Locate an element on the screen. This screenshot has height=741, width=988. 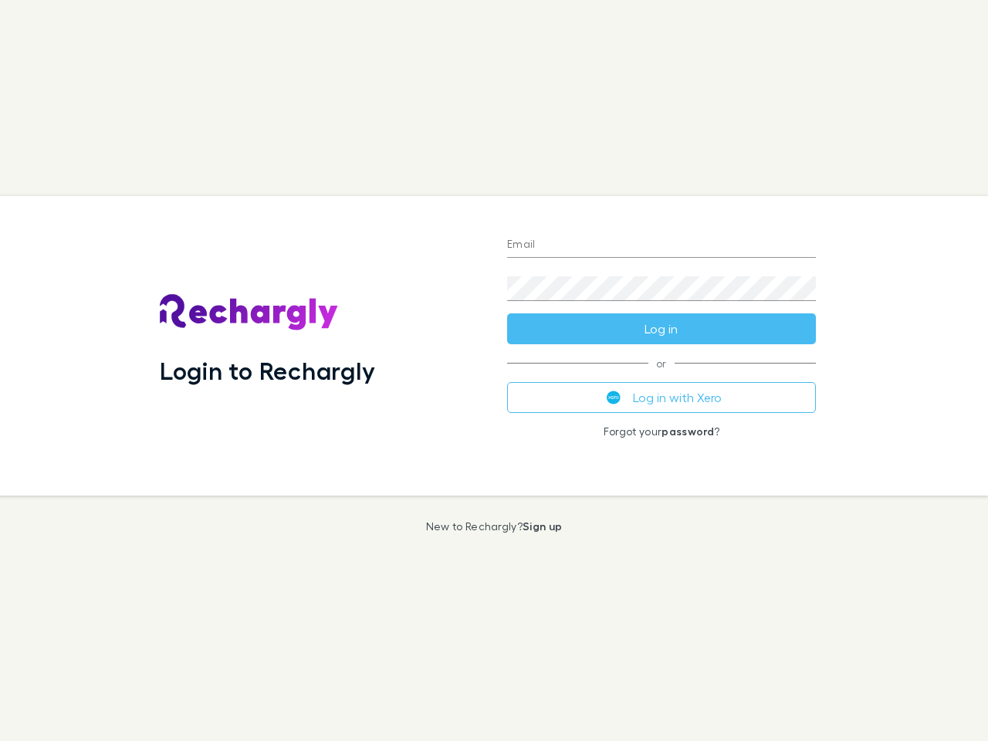
img: Rechargly's Logo is located at coordinates (249, 313).